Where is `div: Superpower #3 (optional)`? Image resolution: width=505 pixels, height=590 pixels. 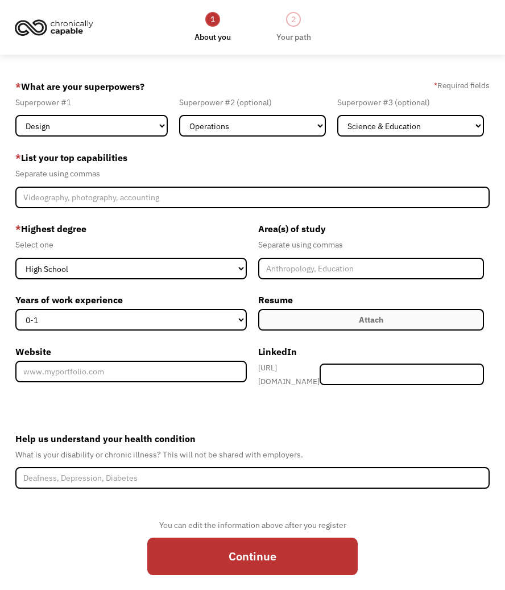 div: Superpower #3 (optional) is located at coordinates (411, 102).